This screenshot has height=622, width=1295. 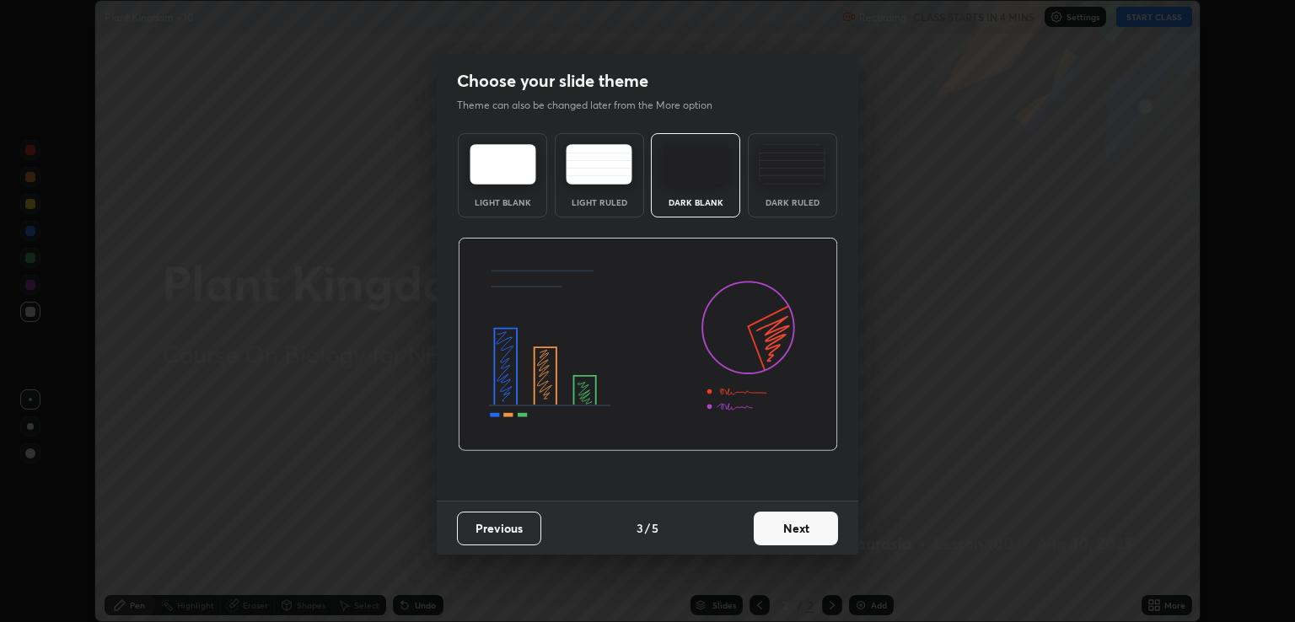 I want to click on h2: Choose your slide theme, so click(x=552, y=81).